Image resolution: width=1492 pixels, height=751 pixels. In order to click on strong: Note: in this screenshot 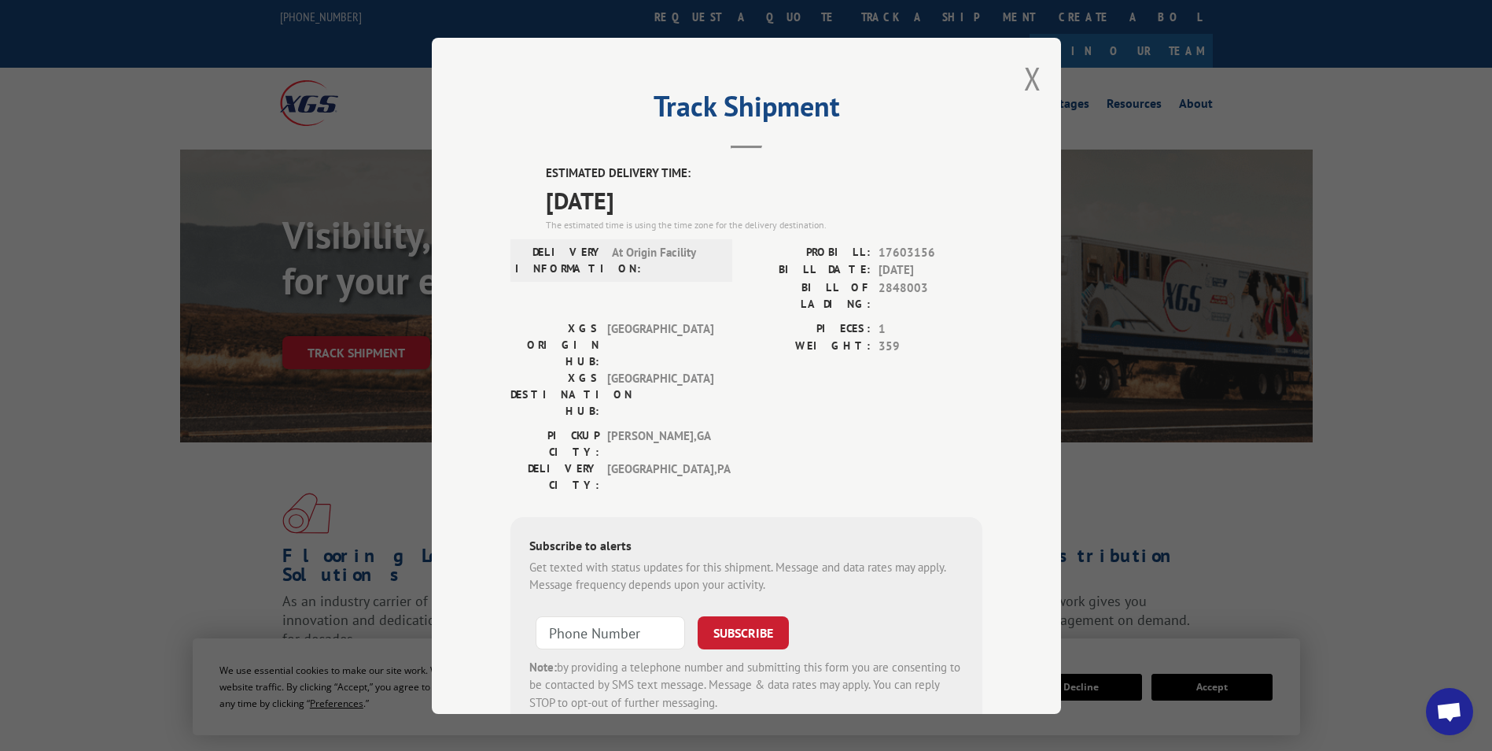, I will do `click(543, 666)`.